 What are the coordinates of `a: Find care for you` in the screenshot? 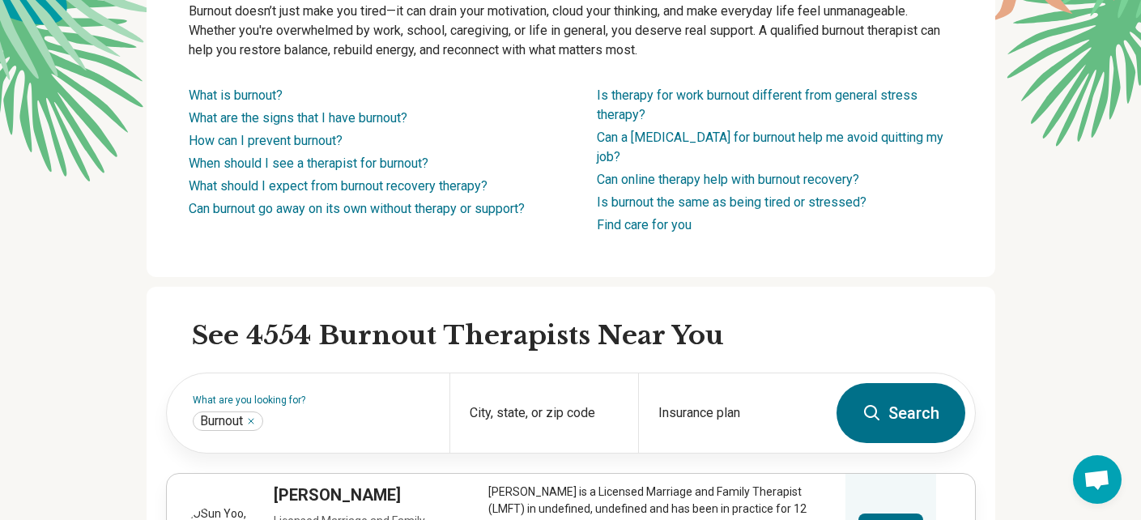 It's located at (644, 224).